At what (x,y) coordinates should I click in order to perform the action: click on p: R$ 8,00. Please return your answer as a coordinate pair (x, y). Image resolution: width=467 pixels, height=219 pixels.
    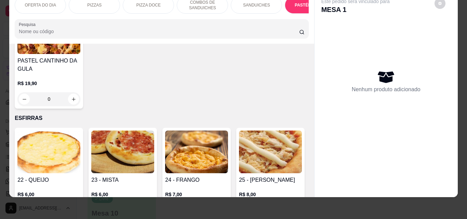
    Looking at the image, I should click on (271, 195).